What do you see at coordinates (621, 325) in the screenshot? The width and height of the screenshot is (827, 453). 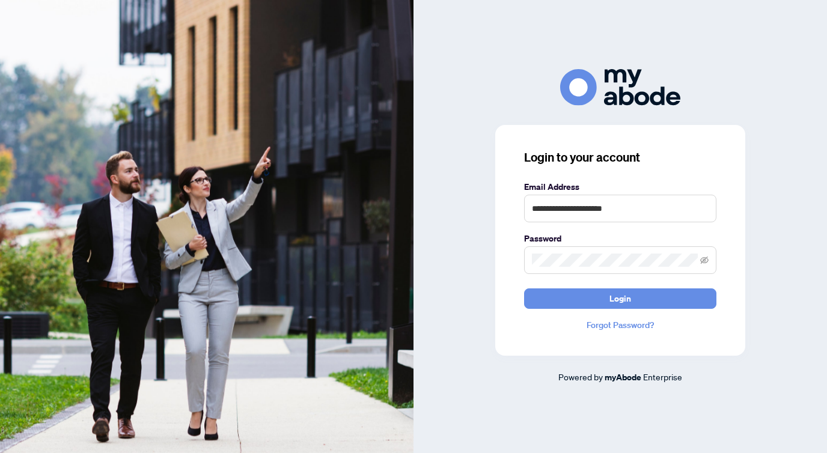 I see `a: Forgot Password?` at bounding box center [621, 325].